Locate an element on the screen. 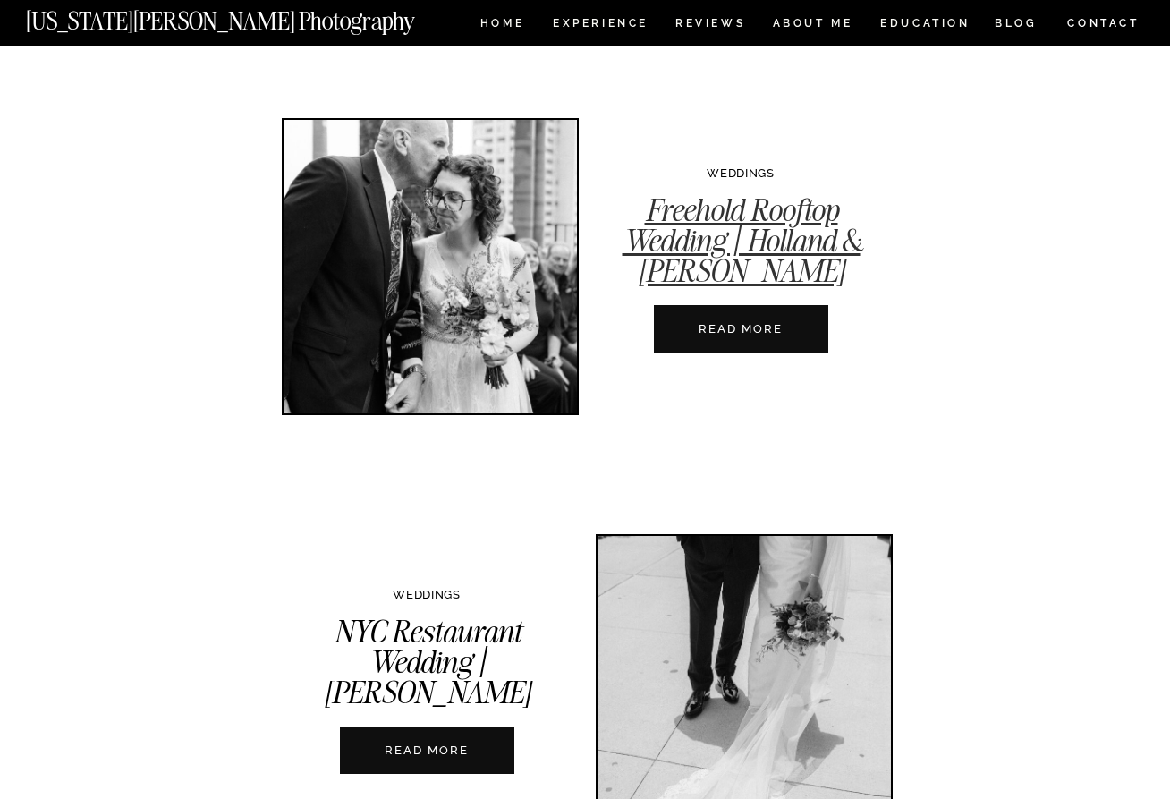  a: CONTACT is located at coordinates (1103, 23).